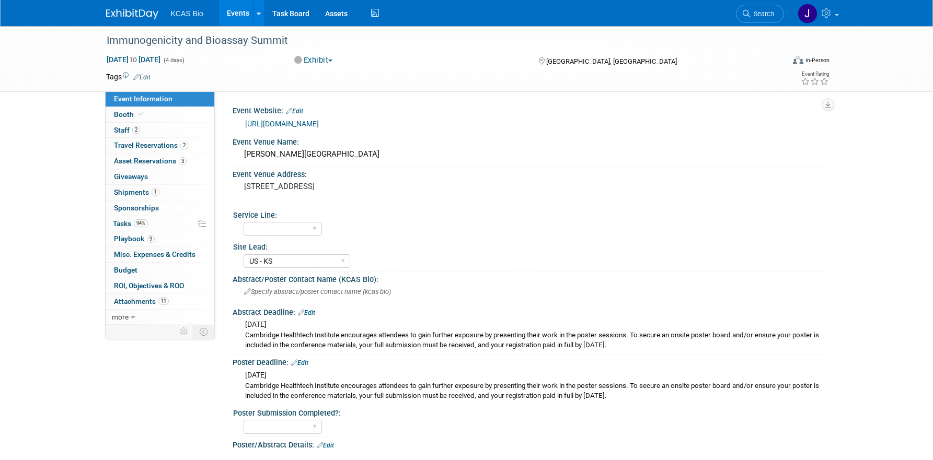 The width and height of the screenshot is (933, 460). I want to click on img: Jason Hannah, so click(807, 14).